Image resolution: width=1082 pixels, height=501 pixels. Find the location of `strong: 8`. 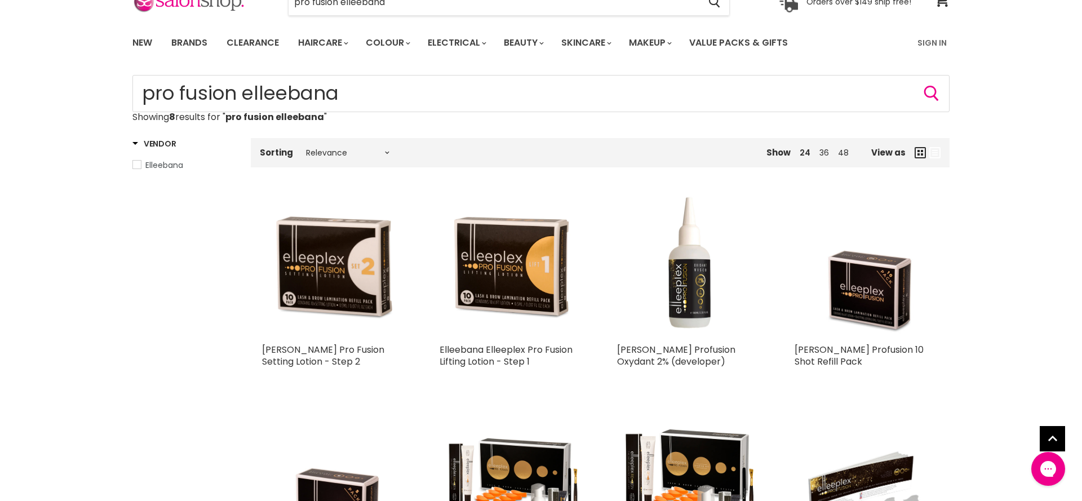

strong: 8 is located at coordinates (172, 117).